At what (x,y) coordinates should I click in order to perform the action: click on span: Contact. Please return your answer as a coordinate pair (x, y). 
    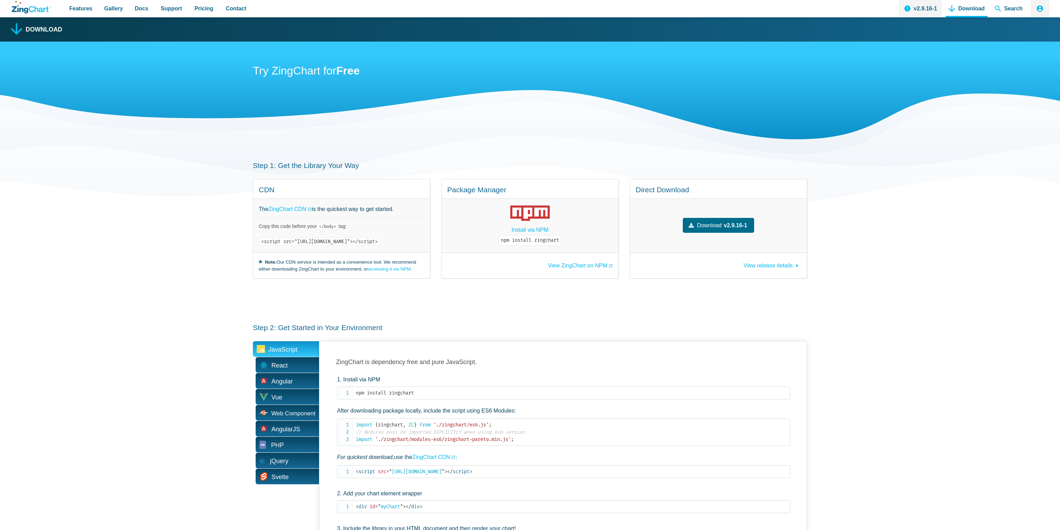
    Looking at the image, I should click on (236, 8).